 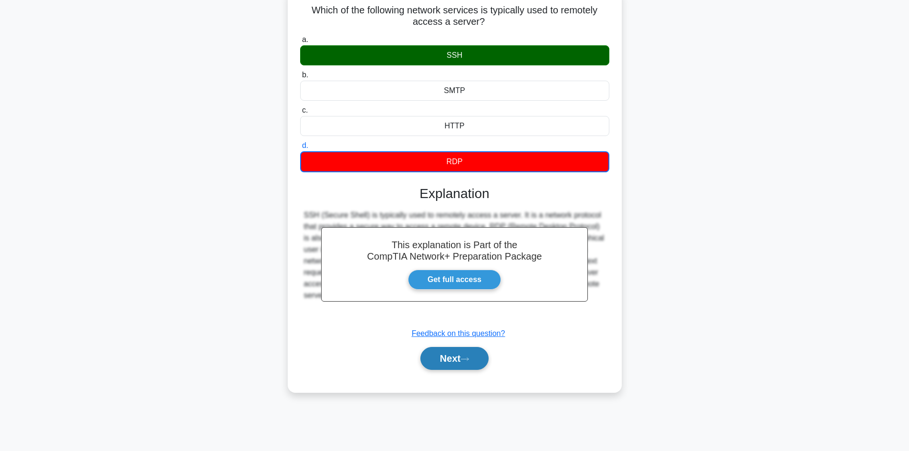 What do you see at coordinates (455, 126) in the screenshot?
I see `div: HTTP` at bounding box center [455, 126].